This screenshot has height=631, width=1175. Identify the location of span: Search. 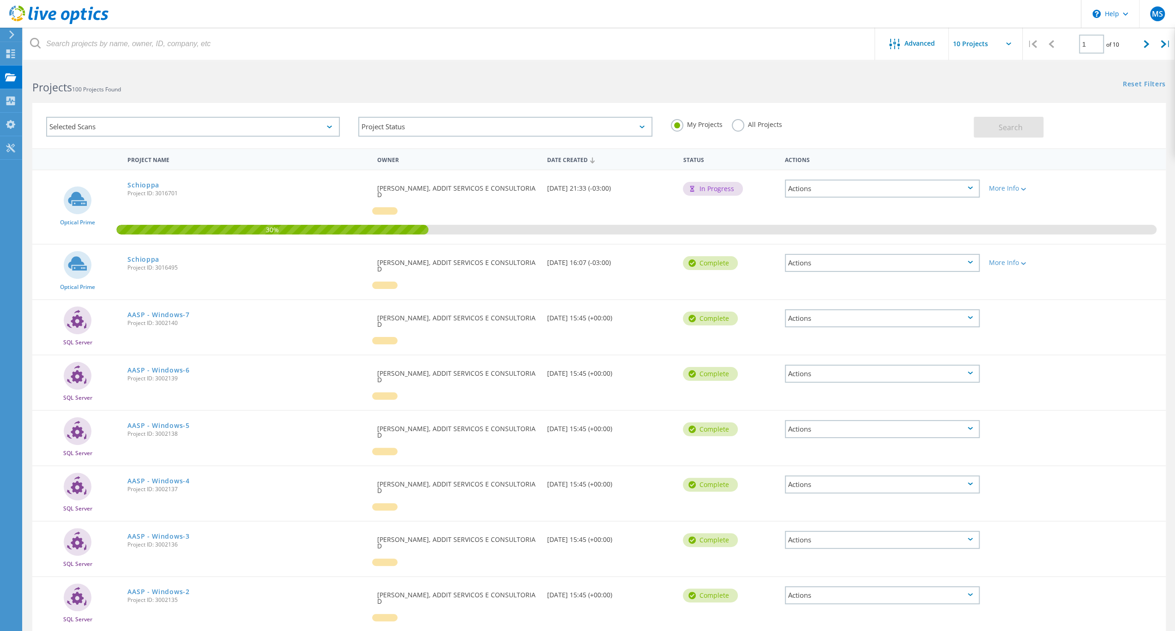
(1011, 127).